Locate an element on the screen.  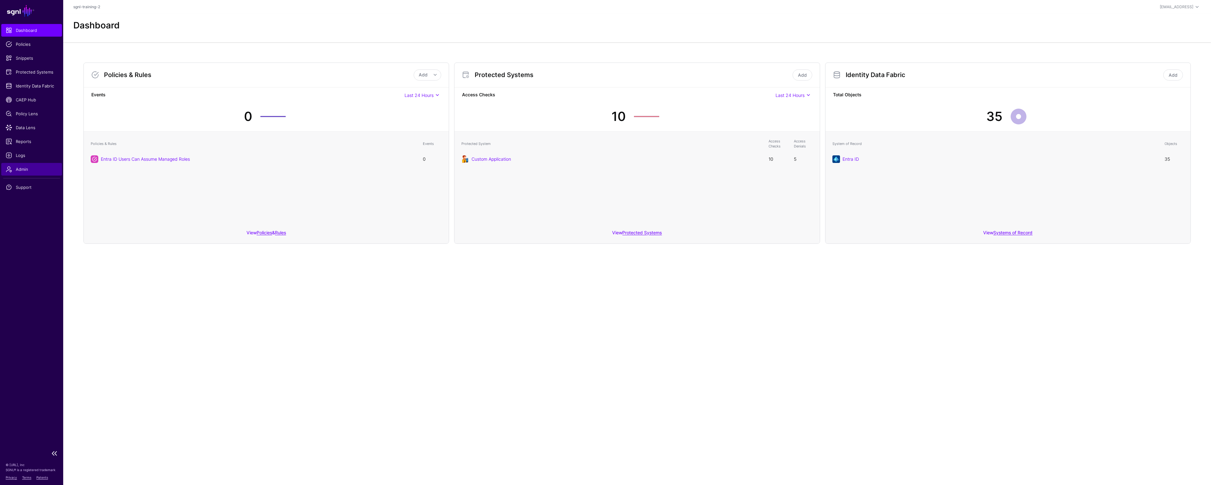
a: Admin is located at coordinates (32, 169).